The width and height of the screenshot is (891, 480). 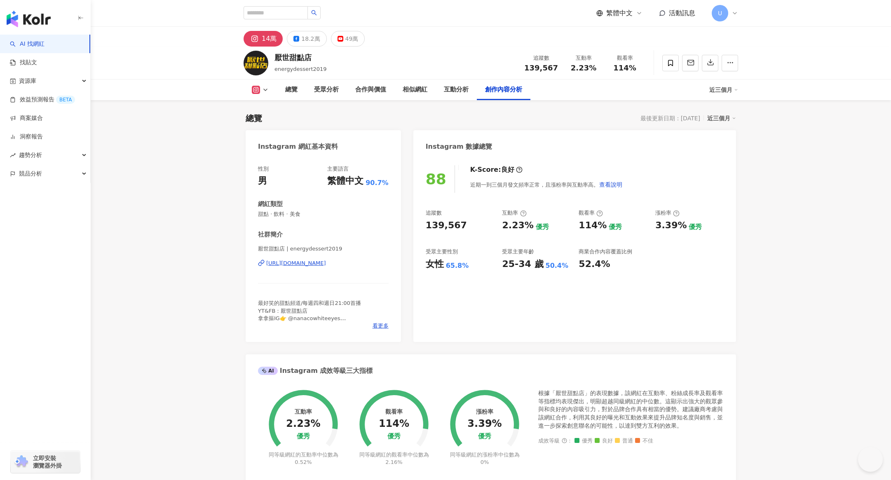 What do you see at coordinates (611, 185) in the screenshot?
I see `button: 查看說明` at bounding box center [611, 185].